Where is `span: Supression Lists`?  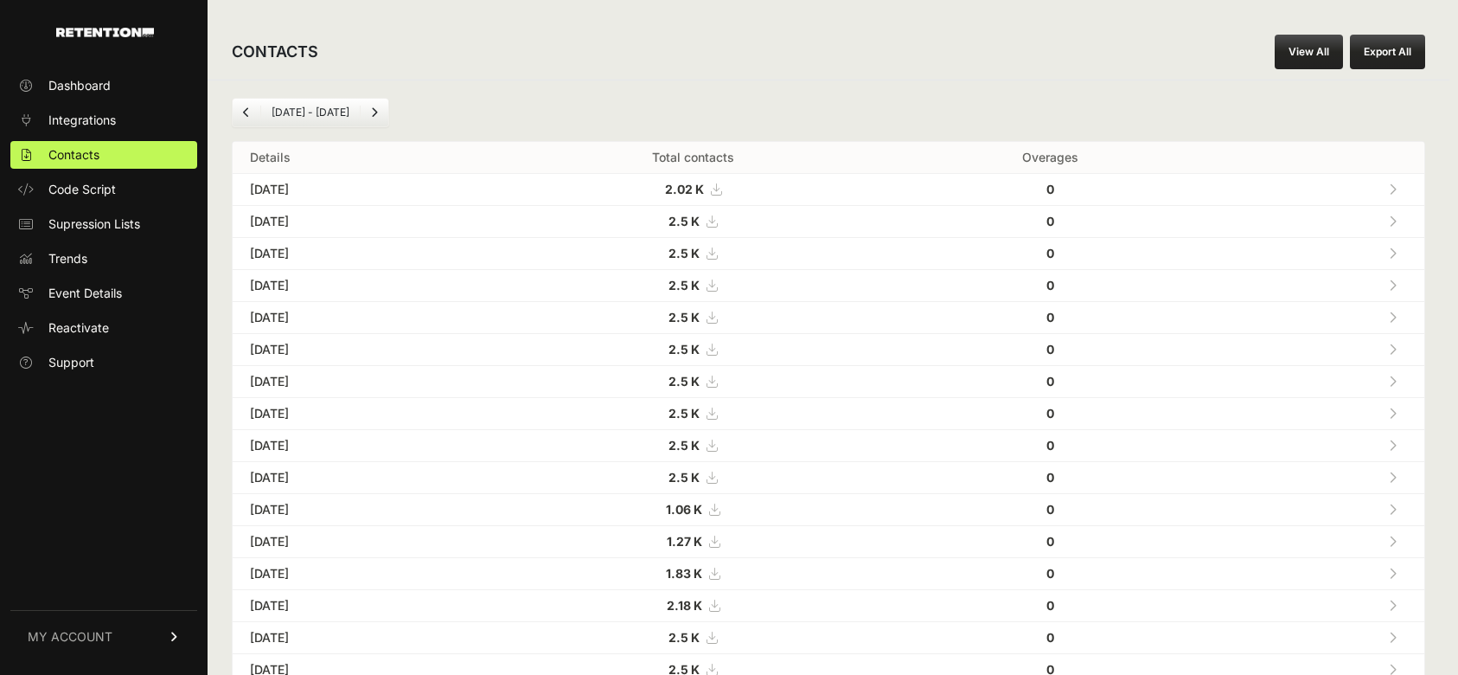
span: Supression Lists is located at coordinates (94, 224).